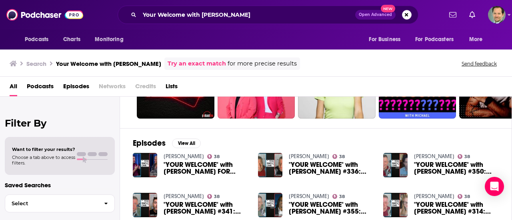 The height and width of the screenshot is (220, 512). Describe the element at coordinates (496, 15) in the screenshot. I see `span: Logged in as dean11209` at that location.